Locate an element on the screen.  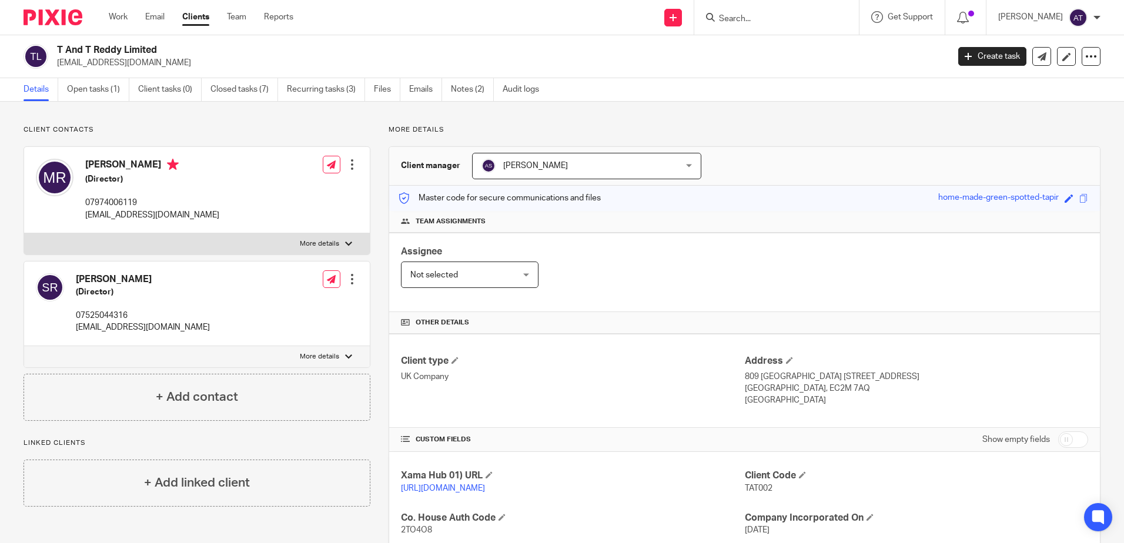
h4: Client type is located at coordinates (572, 361).